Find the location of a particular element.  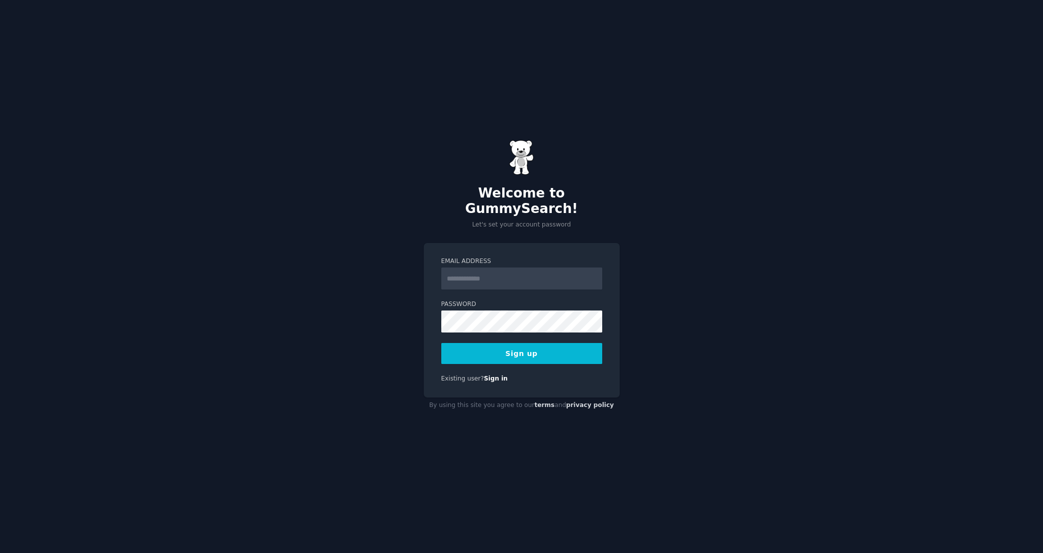

label: Email Address is located at coordinates (522, 261).